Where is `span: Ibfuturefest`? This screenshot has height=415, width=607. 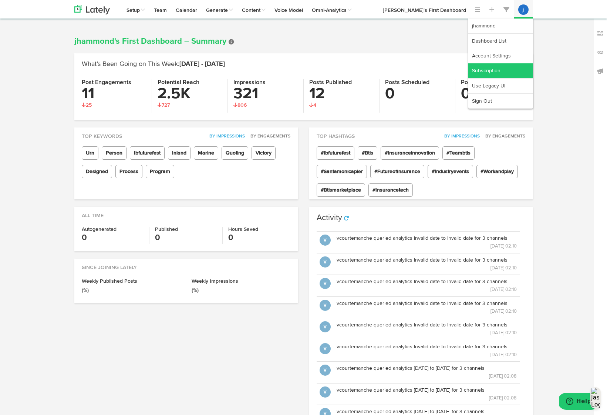 span: Ibfuturefest is located at coordinates (147, 153).